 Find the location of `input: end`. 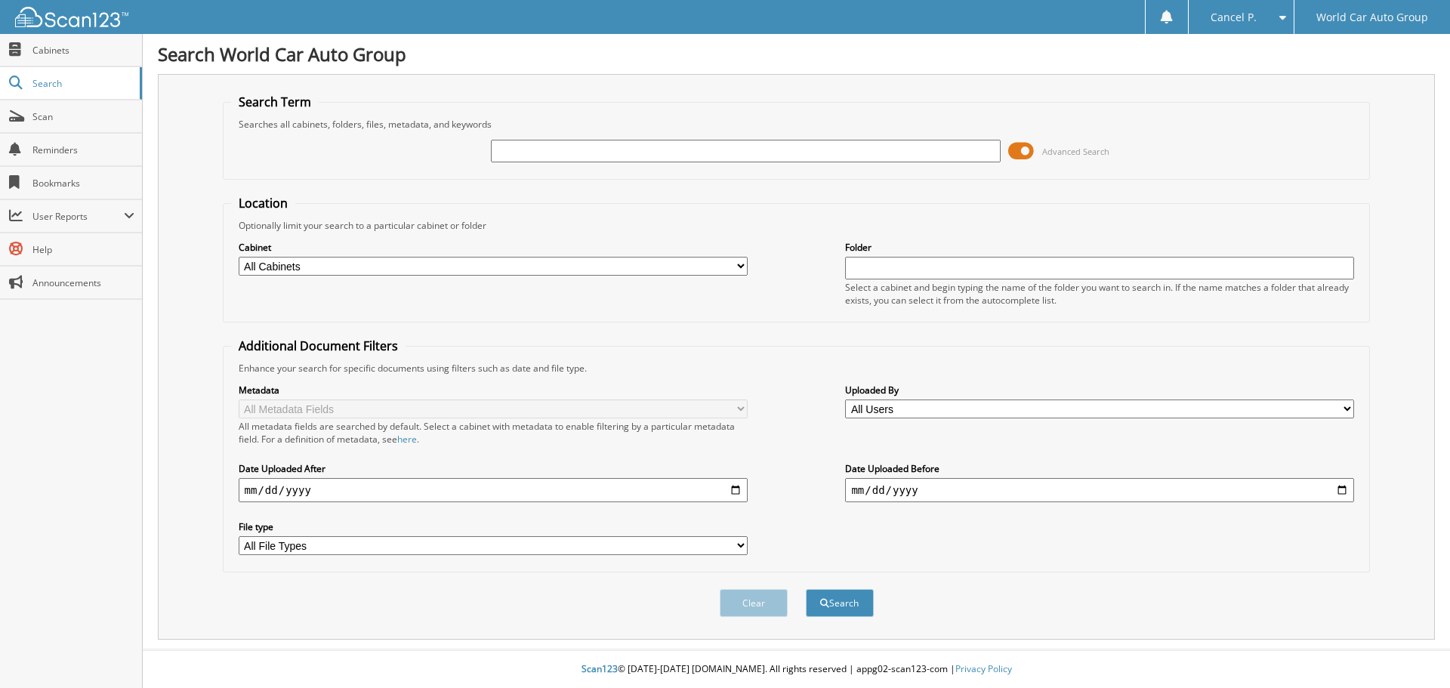

input: end is located at coordinates (1099, 490).